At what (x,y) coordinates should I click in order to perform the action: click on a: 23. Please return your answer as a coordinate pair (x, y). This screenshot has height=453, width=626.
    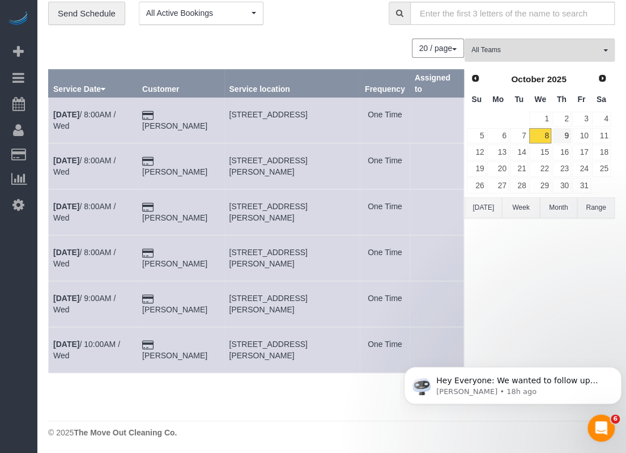
    Looking at the image, I should click on (562, 169).